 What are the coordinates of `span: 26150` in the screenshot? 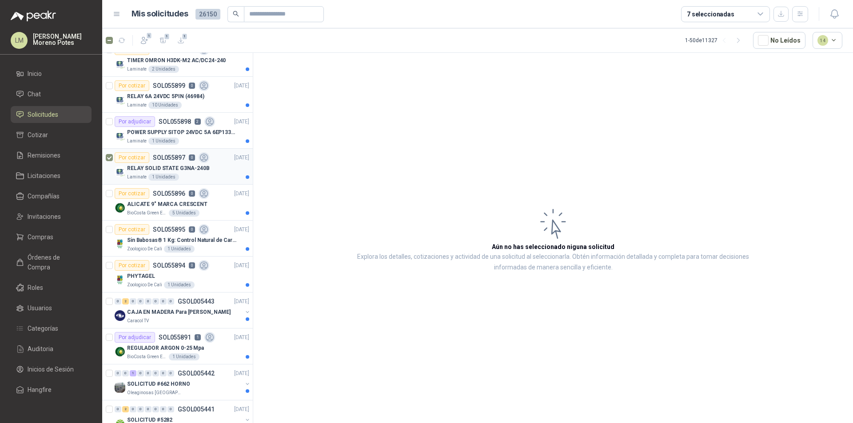 It's located at (208, 14).